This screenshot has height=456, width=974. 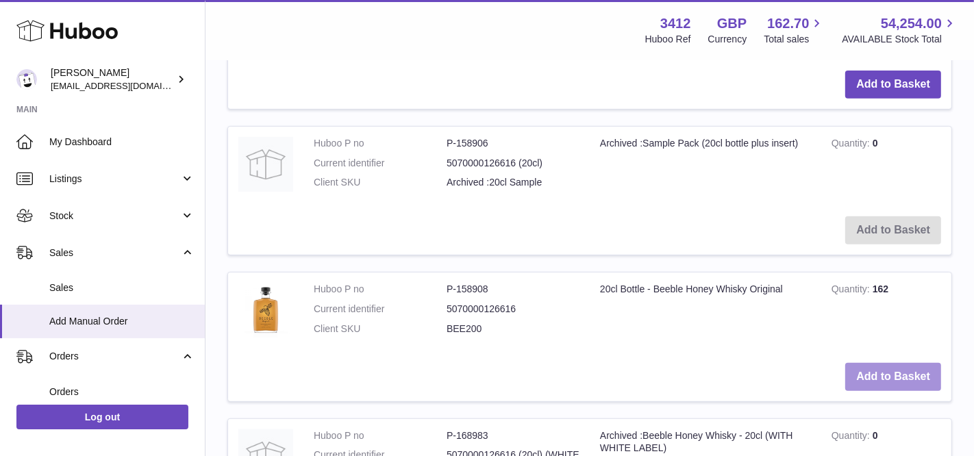 I want to click on span: My Dashboard, so click(x=122, y=142).